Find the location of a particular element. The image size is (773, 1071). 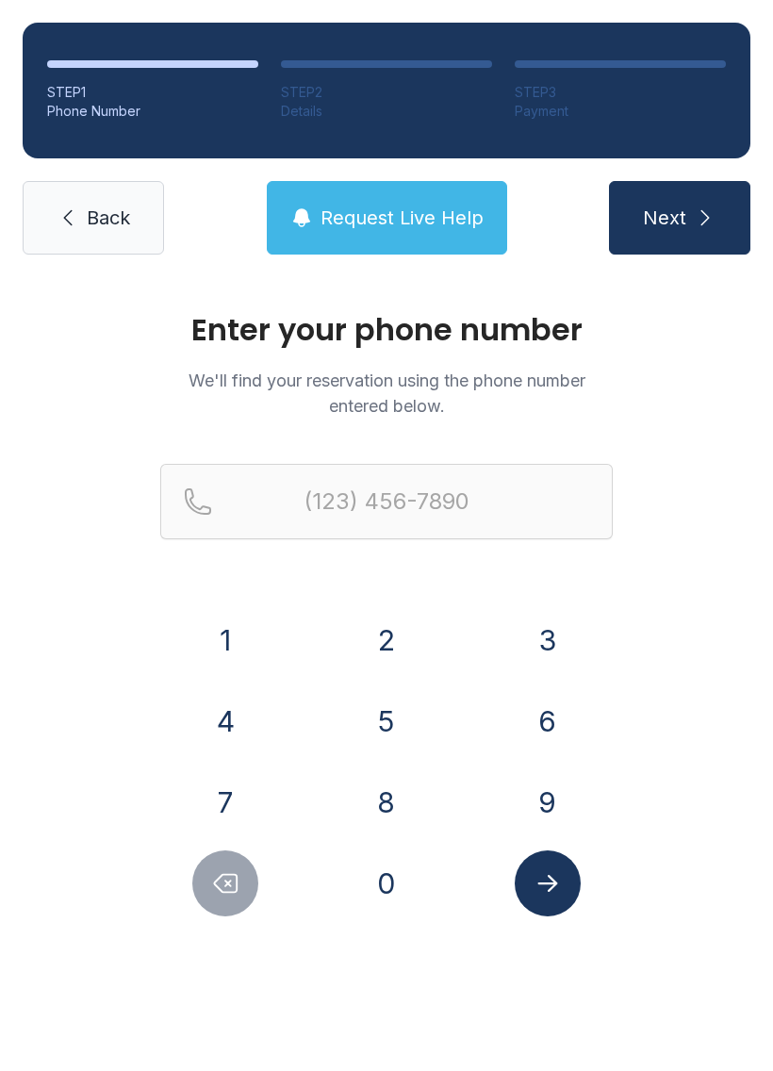

button: 8 is located at coordinates (387, 802).